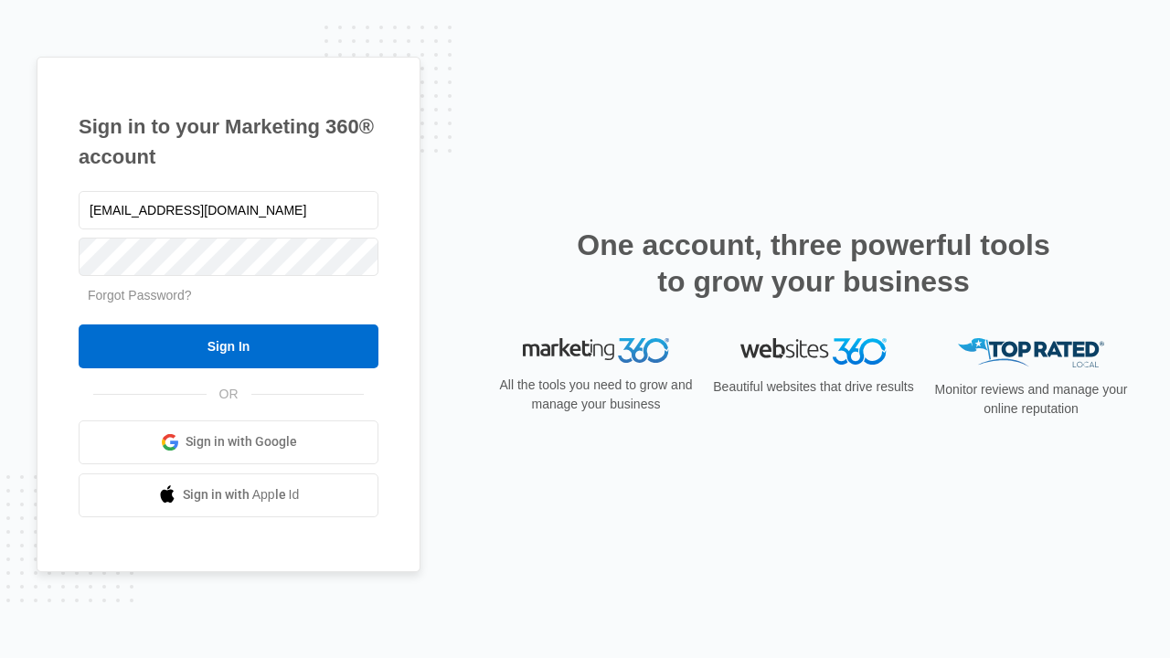 The image size is (1170, 658). What do you see at coordinates (228, 142) in the screenshot?
I see `h1: Sign in to your Marketing 360® account` at bounding box center [228, 142].